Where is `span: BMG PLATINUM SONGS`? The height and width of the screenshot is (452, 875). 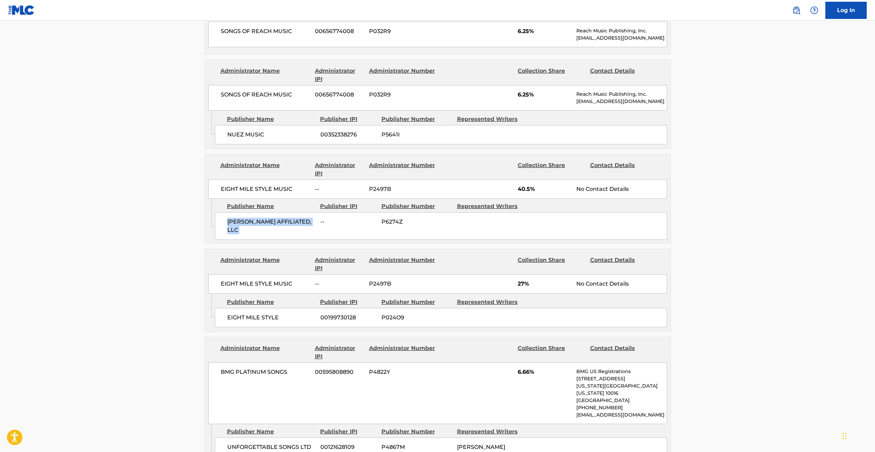 span: BMG PLATINUM SONGS is located at coordinates (265, 372).